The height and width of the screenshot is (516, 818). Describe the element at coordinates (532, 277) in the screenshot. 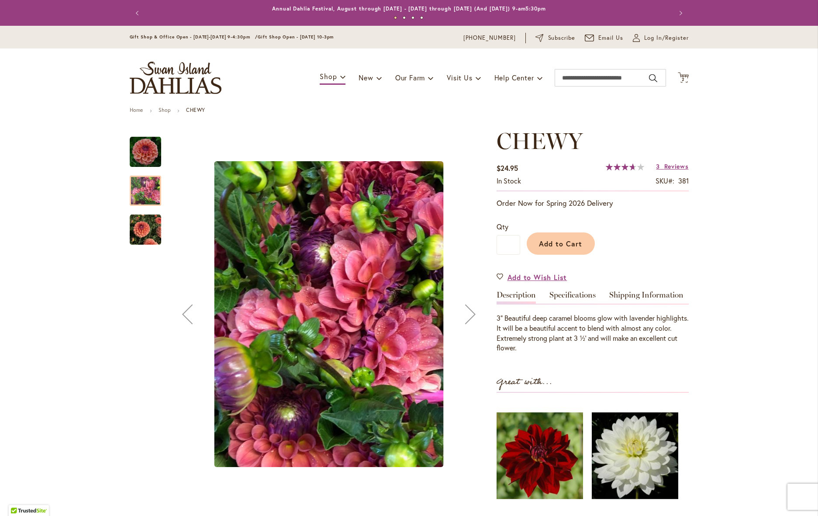

I see `a: Add to Wish List` at that location.